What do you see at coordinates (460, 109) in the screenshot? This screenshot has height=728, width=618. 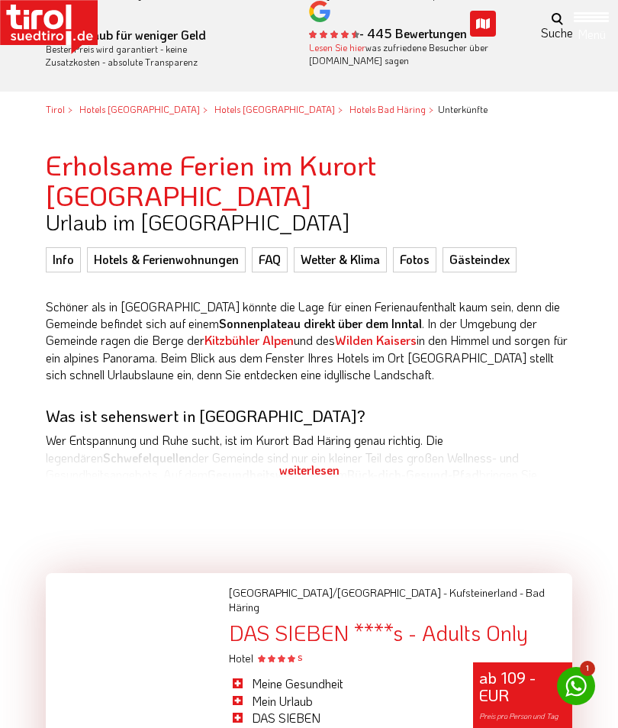 I see `li: Unterkünfte` at bounding box center [460, 109].